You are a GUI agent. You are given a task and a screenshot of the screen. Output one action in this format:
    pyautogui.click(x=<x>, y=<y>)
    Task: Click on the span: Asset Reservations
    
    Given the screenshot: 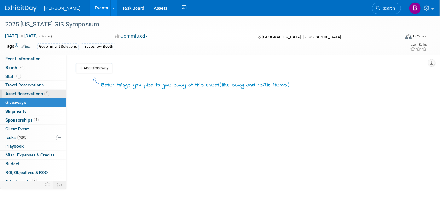 What is the action you would take?
    pyautogui.click(x=27, y=94)
    